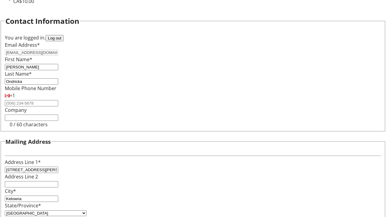 Image resolution: width=386 pixels, height=217 pixels. What do you see at coordinates (29, 125) in the screenshot?
I see `tr-character-limit: 0 / 60 characters` at bounding box center [29, 125].